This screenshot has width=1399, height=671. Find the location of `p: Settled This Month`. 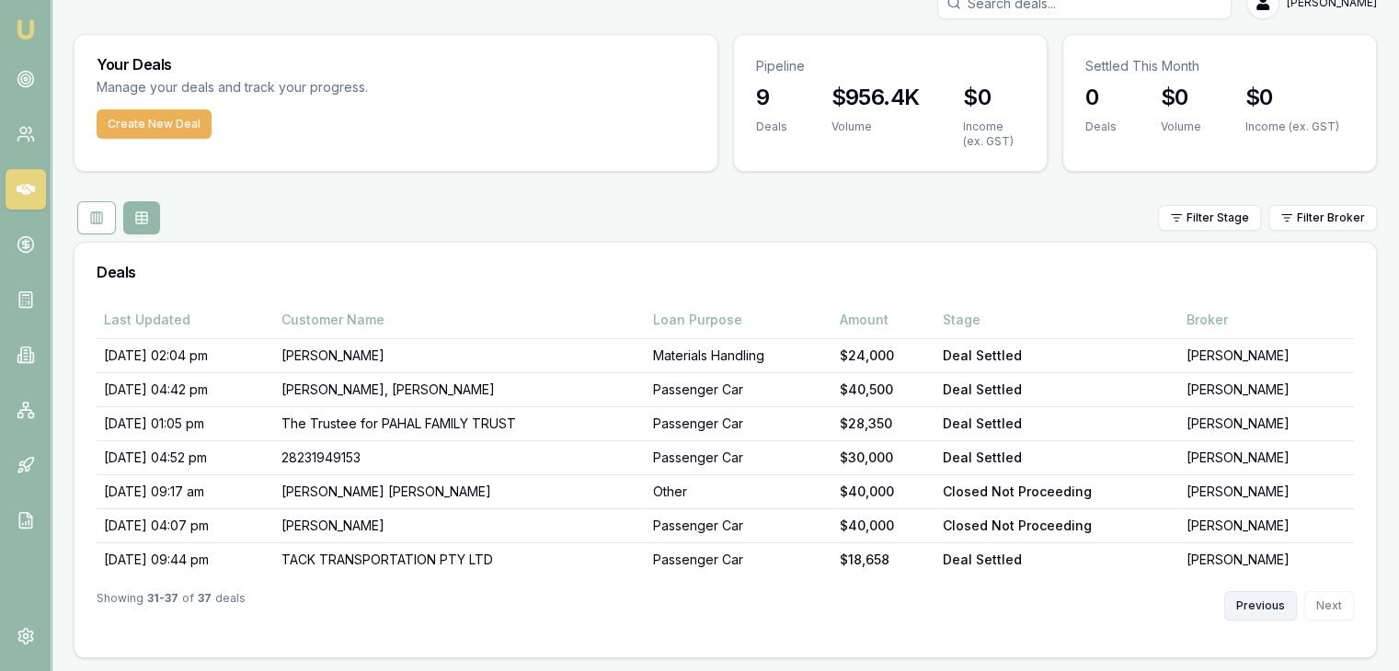

p: Settled This Month is located at coordinates (1219, 66).